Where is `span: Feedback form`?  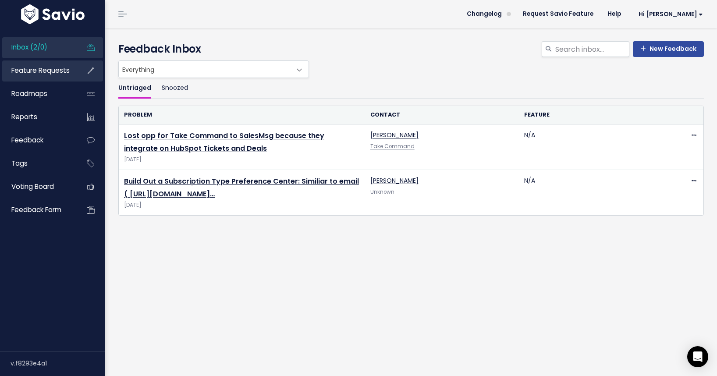 span: Feedback form is located at coordinates (36, 209).